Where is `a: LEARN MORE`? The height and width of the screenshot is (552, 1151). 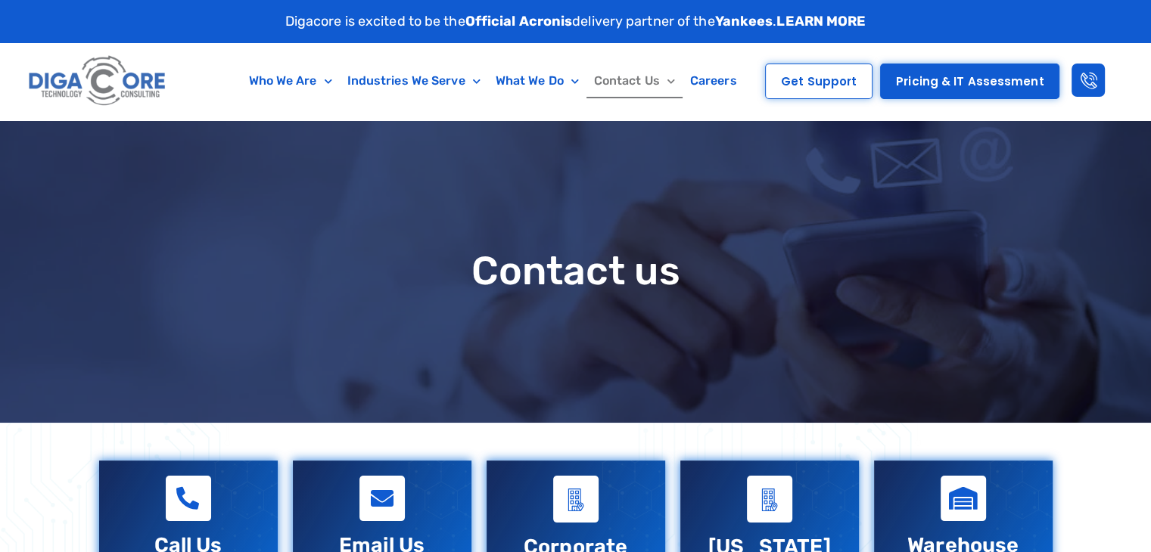
a: LEARN MORE is located at coordinates (821, 21).